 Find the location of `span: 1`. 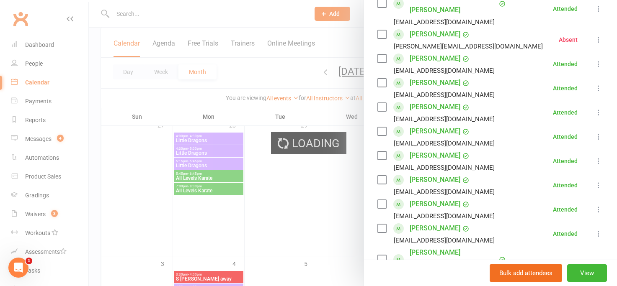

span: 1 is located at coordinates (29, 261).